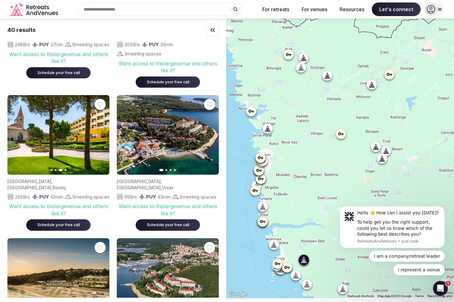 This screenshot has width=454, height=302. Describe the element at coordinates (352, 9) in the screenshot. I see `button: Resources` at that location.